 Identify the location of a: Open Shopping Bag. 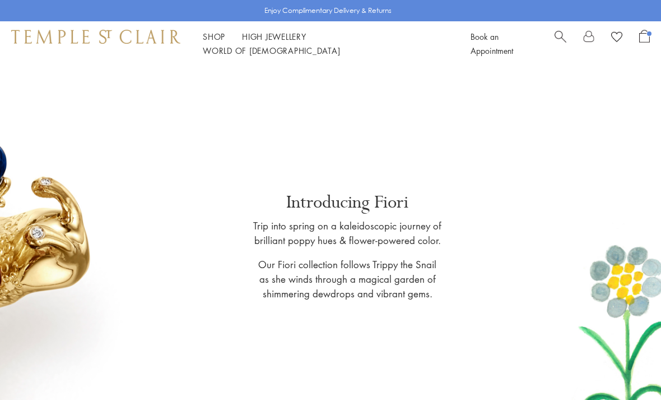
(644, 44).